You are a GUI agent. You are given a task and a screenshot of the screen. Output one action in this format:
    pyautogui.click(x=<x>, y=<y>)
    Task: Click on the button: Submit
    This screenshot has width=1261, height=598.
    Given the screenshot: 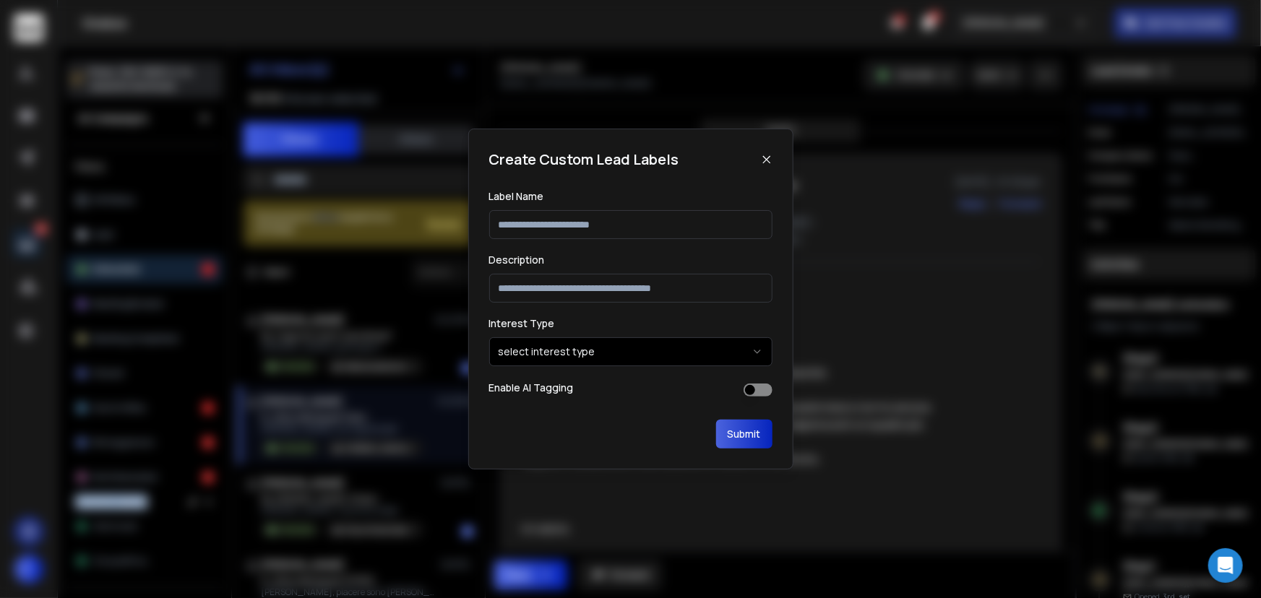 What is the action you would take?
    pyautogui.click(x=744, y=434)
    